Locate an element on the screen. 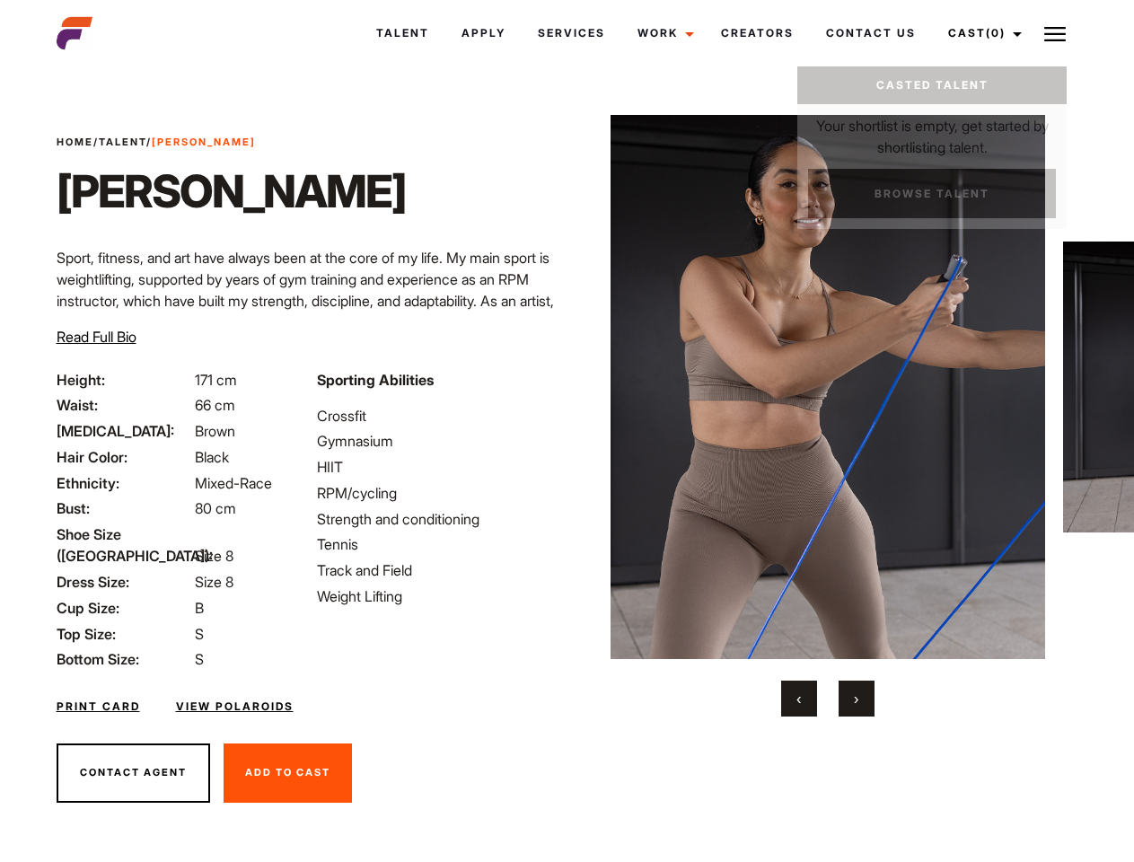 Image resolution: width=1134 pixels, height=862 pixels. li: HIIT is located at coordinates (436, 467).